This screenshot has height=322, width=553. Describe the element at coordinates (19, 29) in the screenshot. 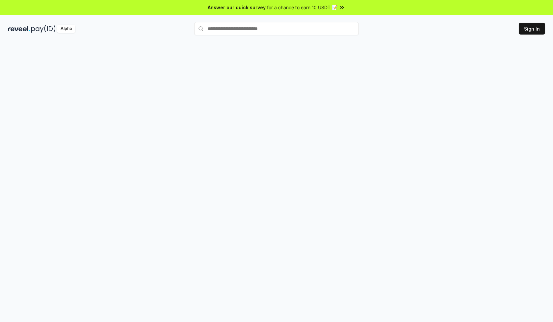

I see `img: reveel_dark` at that location.